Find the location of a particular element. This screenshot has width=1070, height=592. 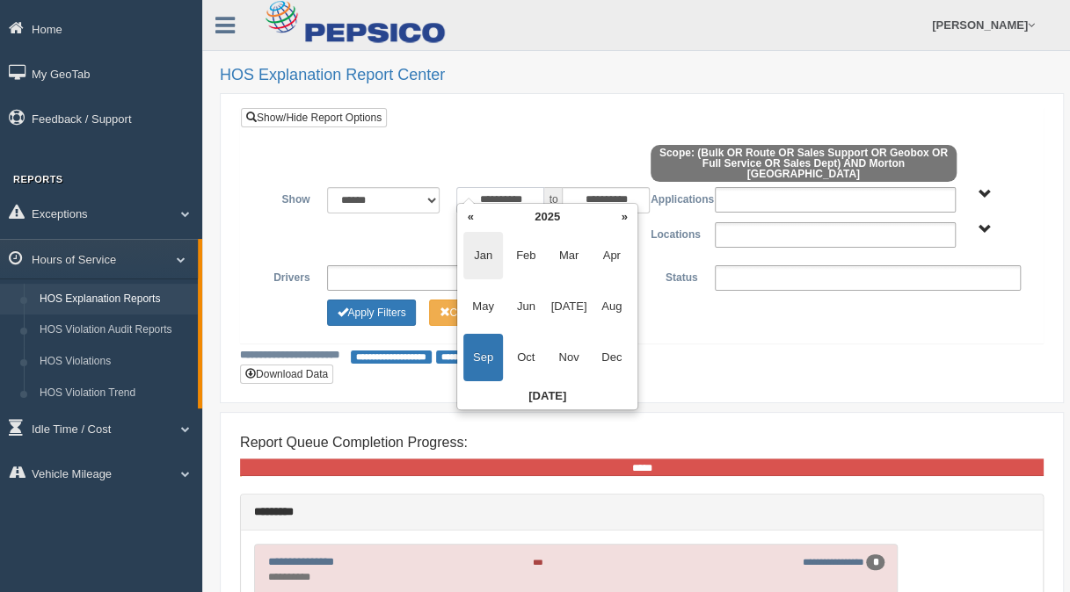

span: to is located at coordinates (553, 200).